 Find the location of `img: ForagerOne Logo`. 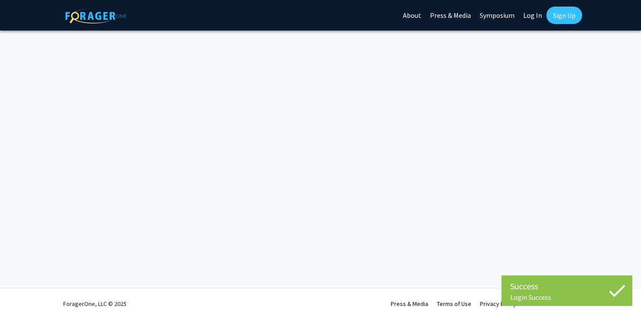

img: ForagerOne Logo is located at coordinates (96, 16).